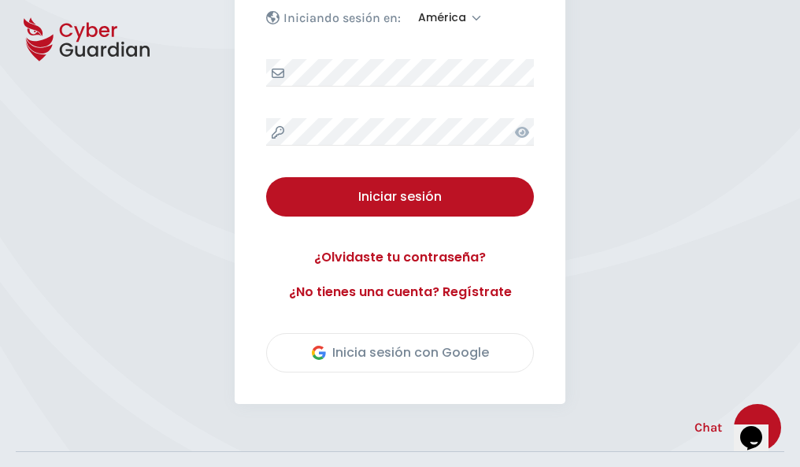  I want to click on div: Iniciar sesión, so click(400, 197).